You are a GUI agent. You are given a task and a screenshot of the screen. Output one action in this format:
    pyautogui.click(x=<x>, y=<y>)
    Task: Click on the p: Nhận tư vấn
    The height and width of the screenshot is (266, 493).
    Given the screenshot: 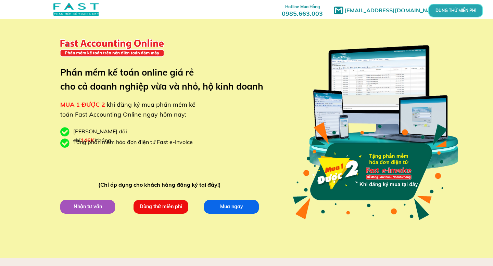 What is the action you would take?
    pyautogui.click(x=88, y=207)
    